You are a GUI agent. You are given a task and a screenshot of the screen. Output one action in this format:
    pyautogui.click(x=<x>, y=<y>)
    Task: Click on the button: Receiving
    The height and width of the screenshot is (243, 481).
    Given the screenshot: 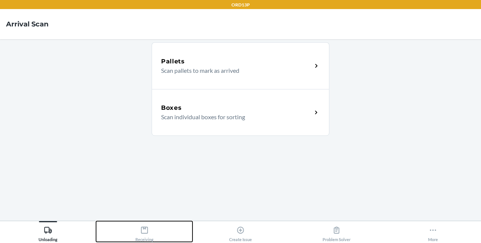 What is the action you would take?
    pyautogui.click(x=144, y=232)
    